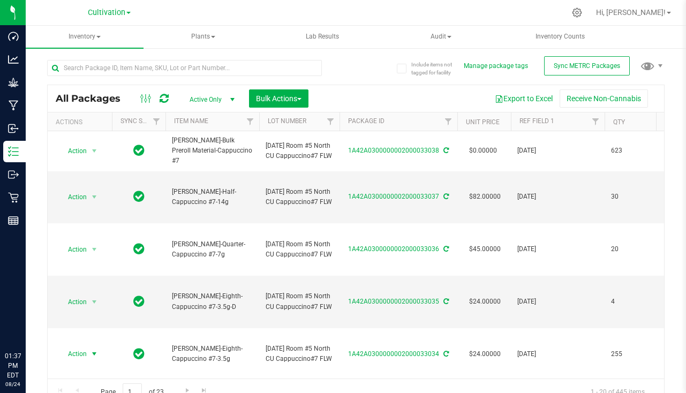 This screenshot has width=686, height=393. What do you see at coordinates (483, 150) in the screenshot?
I see `span: $0.00000` at bounding box center [483, 150].